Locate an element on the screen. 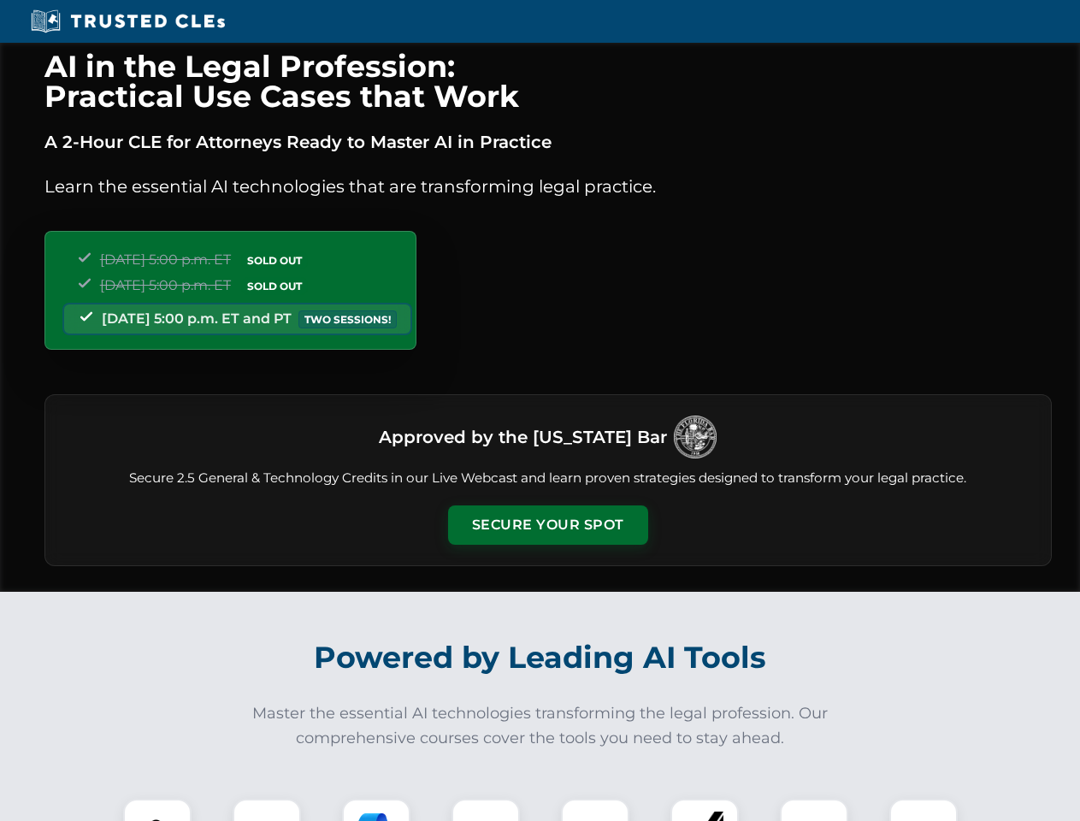 The height and width of the screenshot is (821, 1080). button: Secure Your Spot is located at coordinates (548, 525).